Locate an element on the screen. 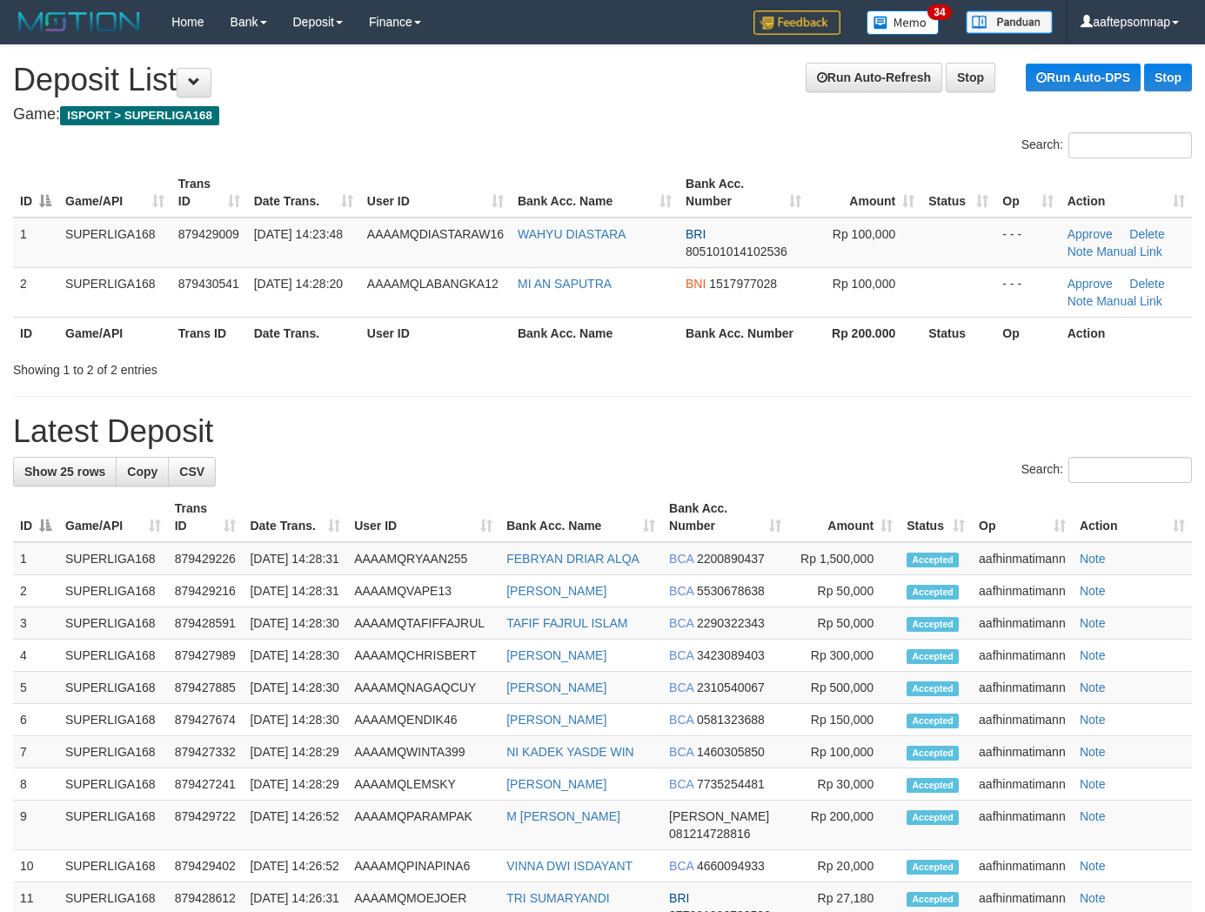 The width and height of the screenshot is (1205, 912). a: Approve is located at coordinates (1090, 284).